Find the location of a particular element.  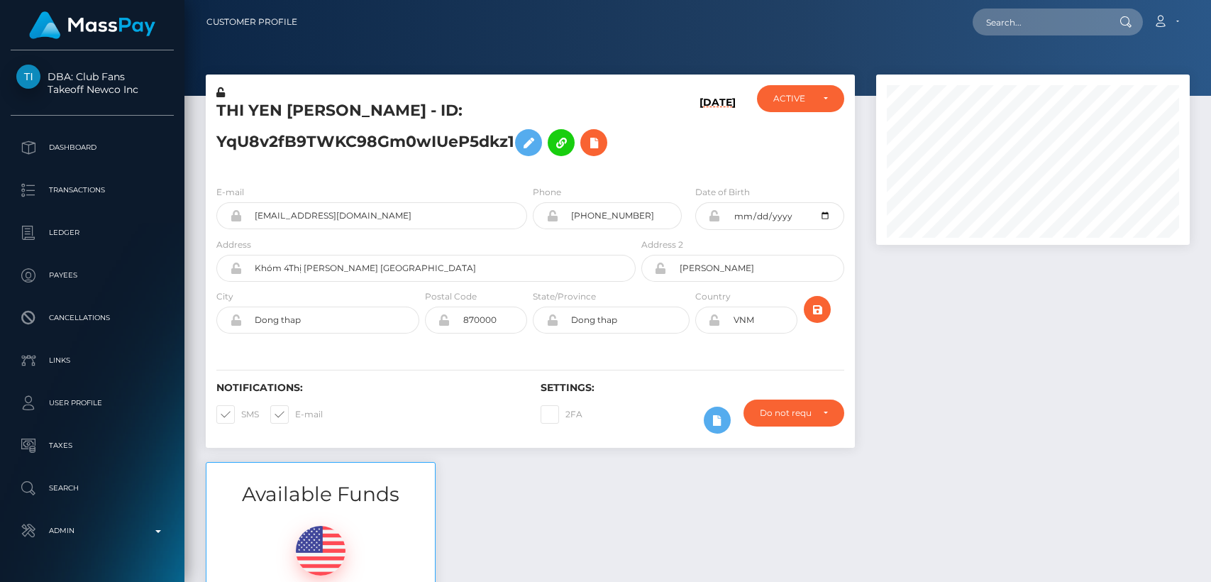

p: Search is located at coordinates (92, 488).